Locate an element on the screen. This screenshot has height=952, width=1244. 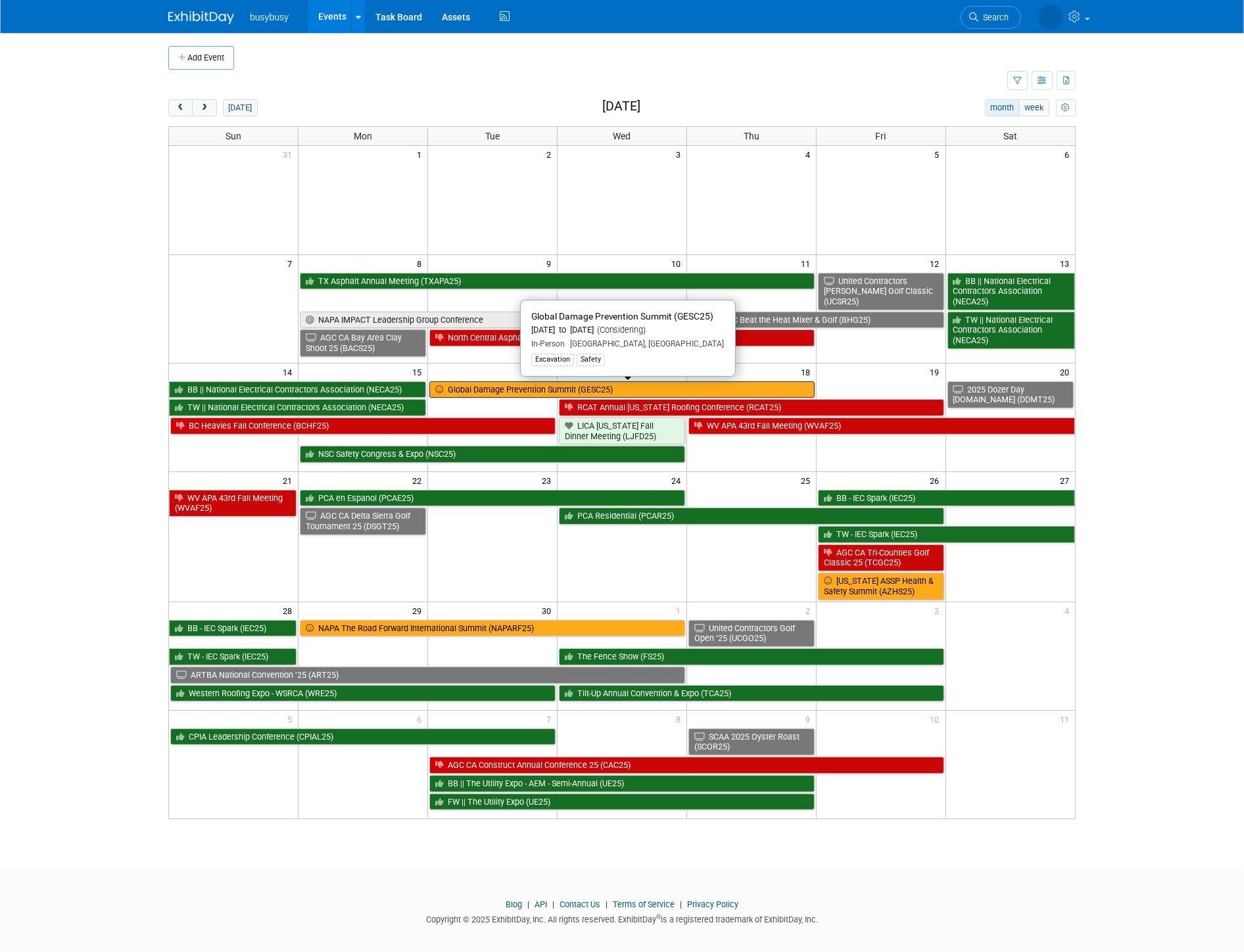
a: Western Roofing Expo - WSRCA (WRE25) is located at coordinates (363, 694).